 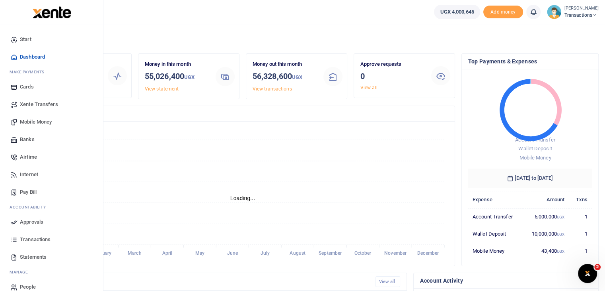 I want to click on a: Airtime, so click(x=51, y=157).